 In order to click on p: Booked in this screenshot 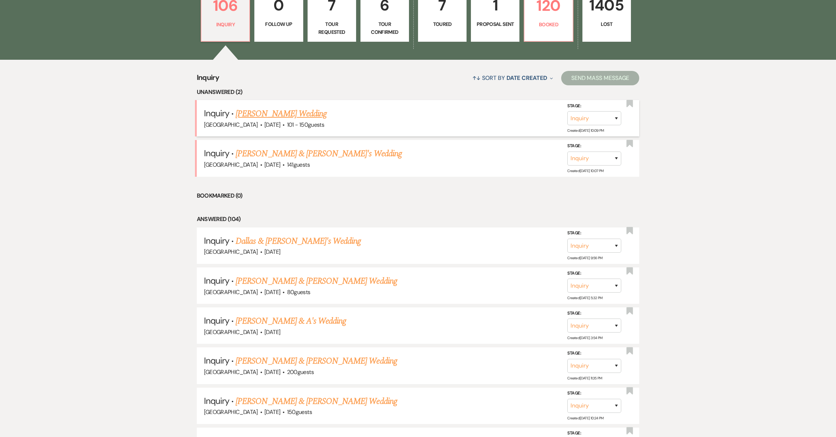, I will do `click(548, 24)`.